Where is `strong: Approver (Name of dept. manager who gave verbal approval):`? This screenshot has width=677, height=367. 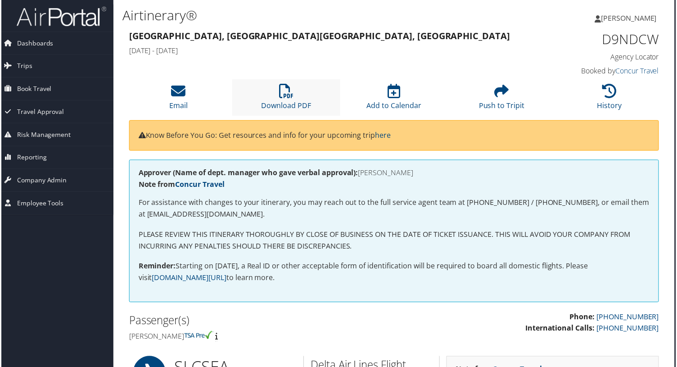
strong: Approver (Name of dept. manager who gave verbal approval): is located at coordinates (248, 173).